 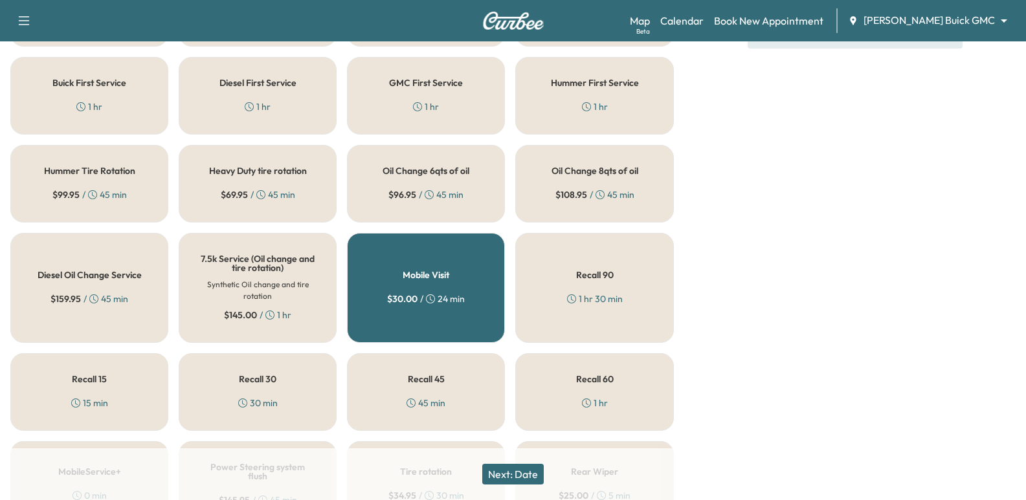 What do you see at coordinates (682, 21) in the screenshot?
I see `a: Calendar` at bounding box center [682, 21].